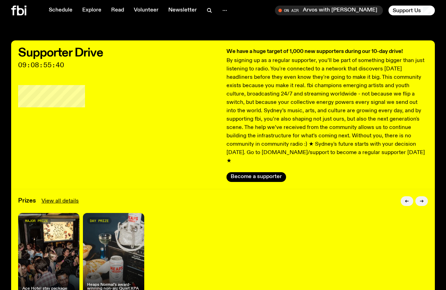 The width and height of the screenshot is (446, 290). What do you see at coordinates (119, 65) in the screenshot?
I see `span: 09:08:55:40` at bounding box center [119, 65].